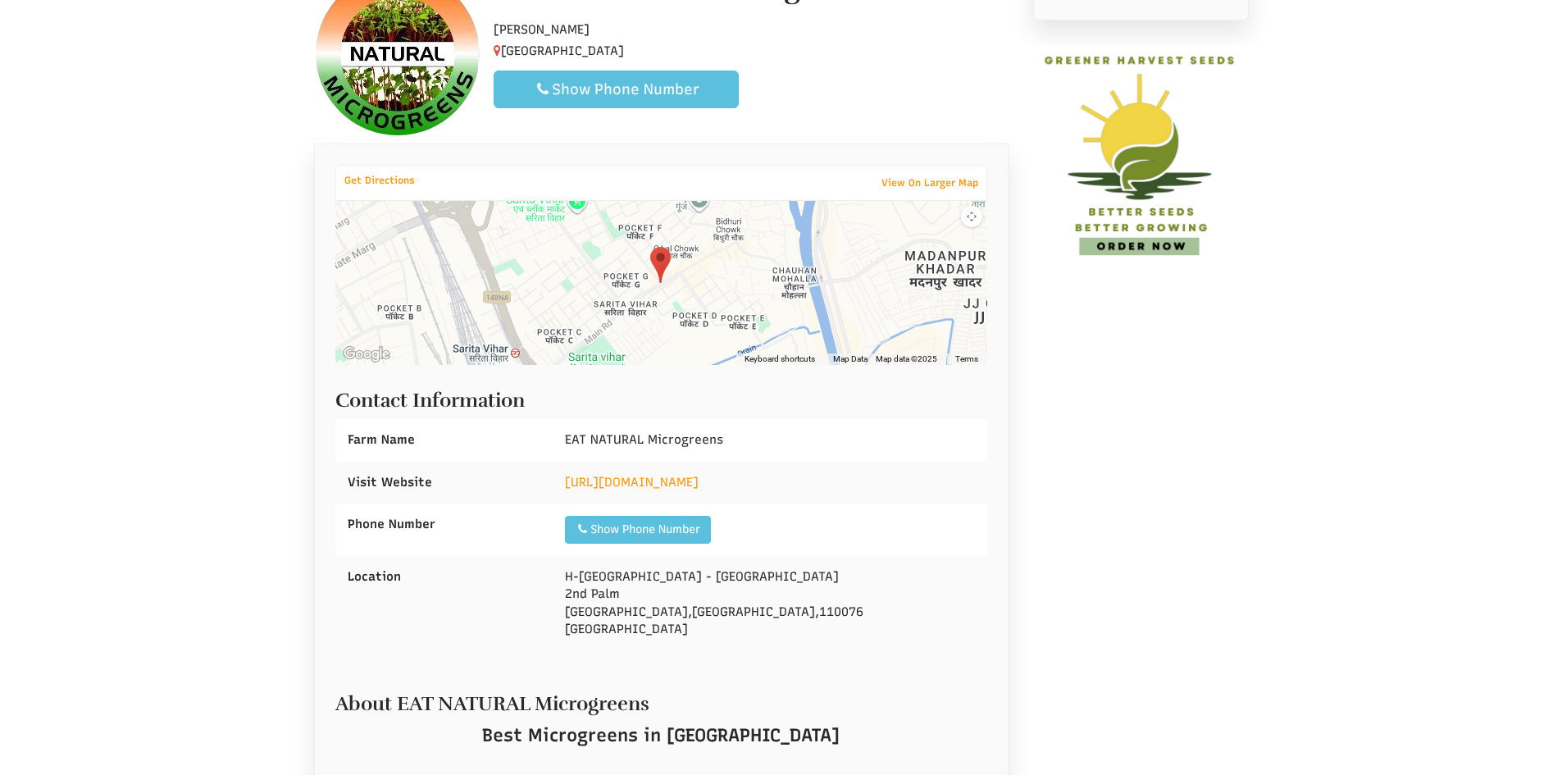 Image resolution: width=1562 pixels, height=775 pixels. Describe the element at coordinates (930, 183) in the screenshot. I see `a: View On Larger Map` at that location.